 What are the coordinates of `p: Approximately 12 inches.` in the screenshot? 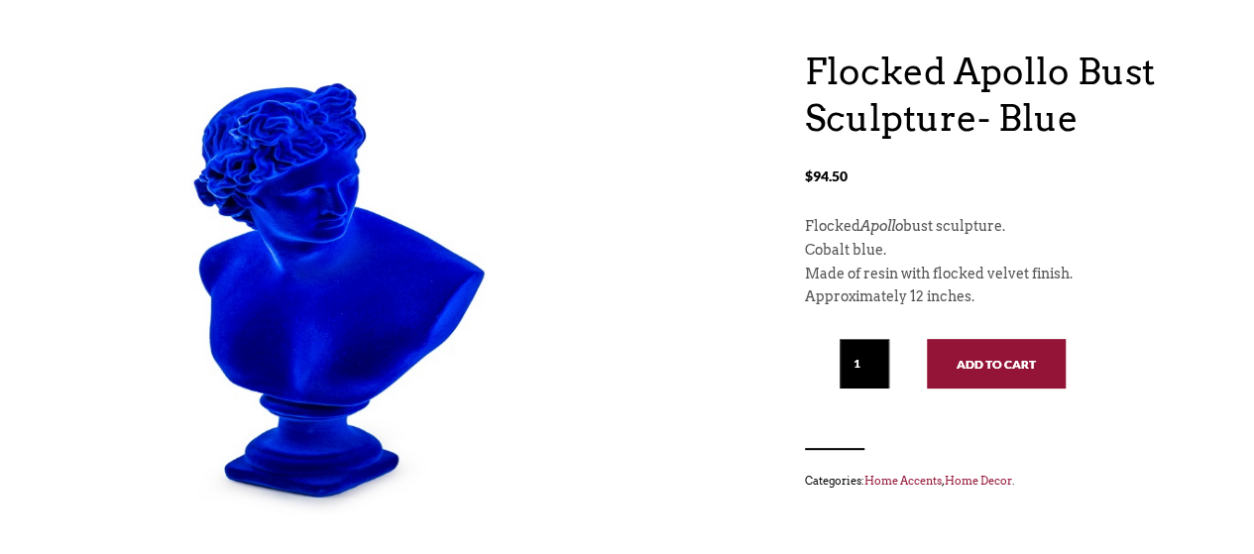 It's located at (993, 297).